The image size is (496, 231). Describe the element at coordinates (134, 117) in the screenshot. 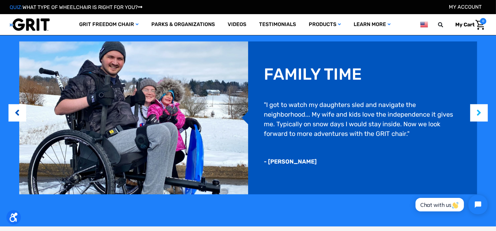

I see `img: reviews-1.png` at that location.